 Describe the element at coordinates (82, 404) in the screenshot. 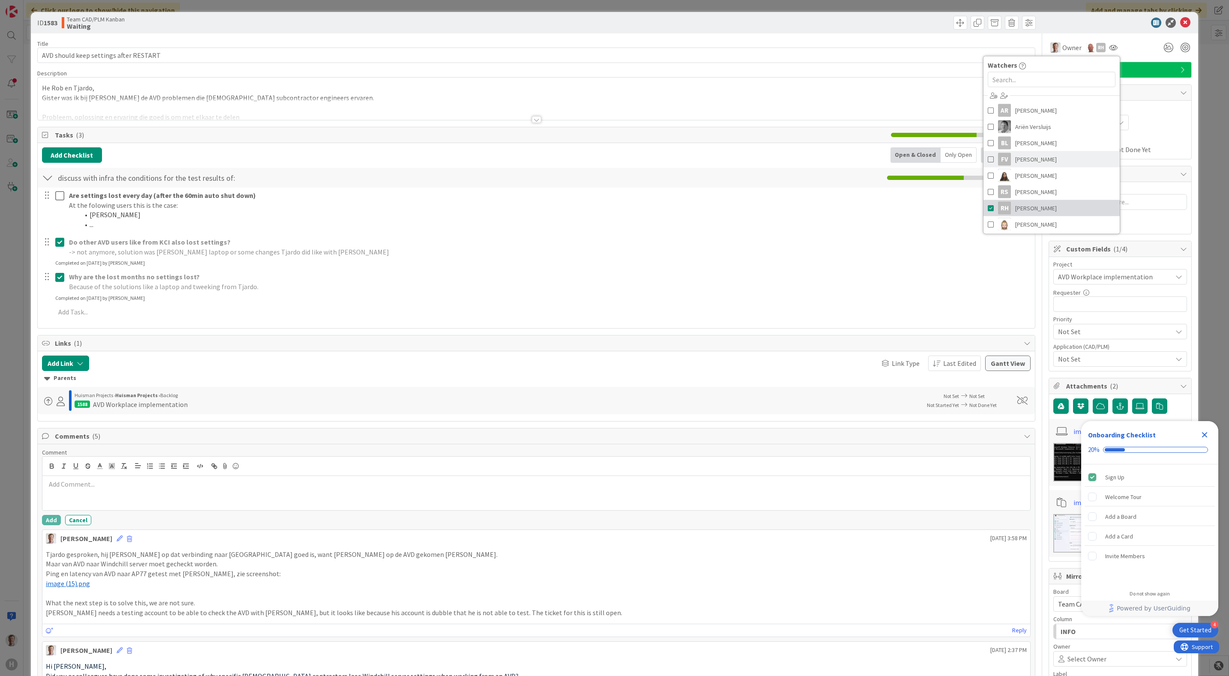

I see `div: 1588` at that location.